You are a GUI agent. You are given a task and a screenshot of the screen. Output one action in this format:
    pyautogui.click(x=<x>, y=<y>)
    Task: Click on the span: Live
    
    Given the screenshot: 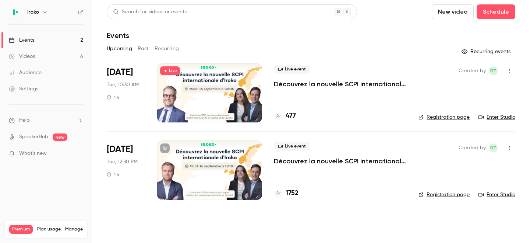 What is the action you would take?
    pyautogui.click(x=170, y=71)
    